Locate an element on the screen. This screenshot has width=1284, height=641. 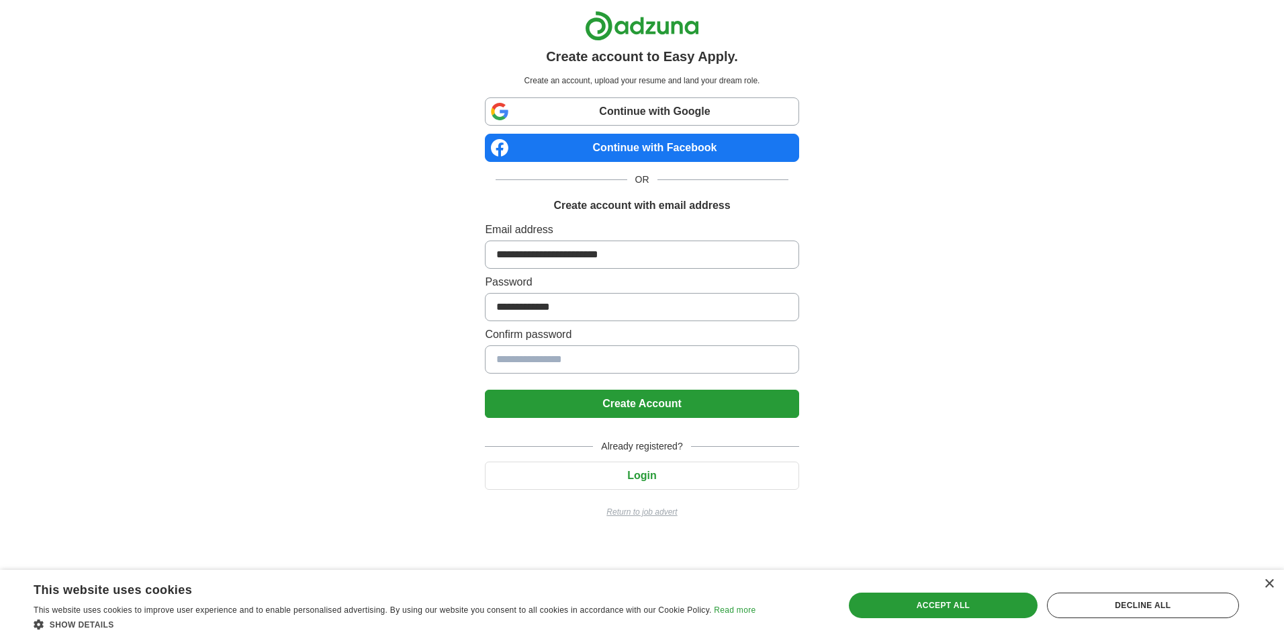
div: Decline all is located at coordinates (1143, 605).